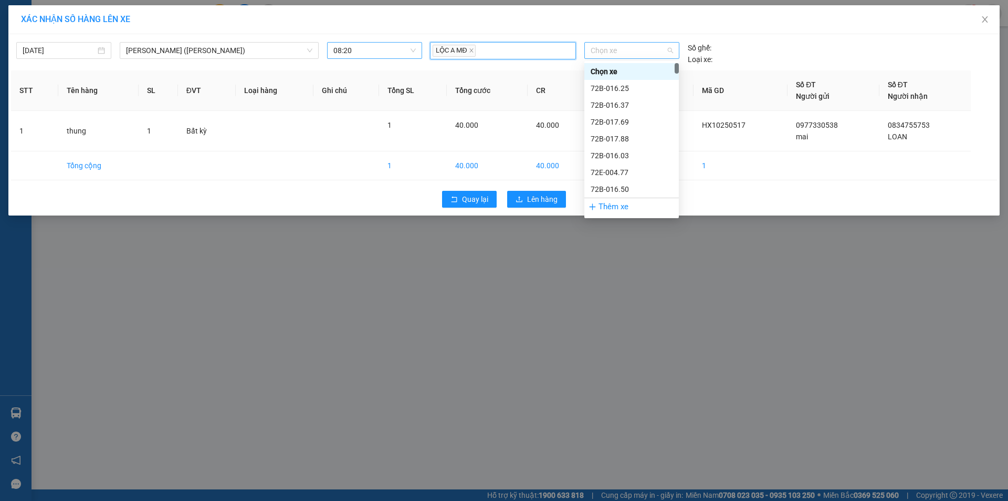 Image resolution: width=1008 pixels, height=501 pixels. What do you see at coordinates (632, 122) in the screenshot?
I see `div: 72B-017.69` at bounding box center [632, 122].